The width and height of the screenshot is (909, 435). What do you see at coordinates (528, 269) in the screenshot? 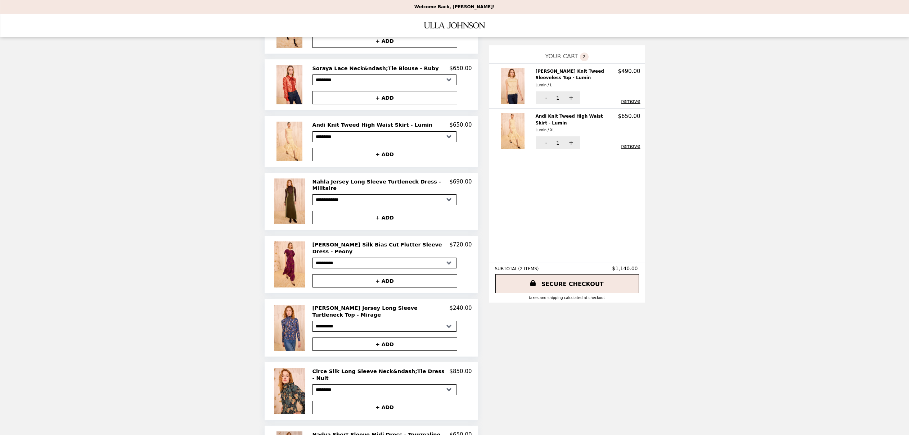
I see `span: ( 2 ITEMS )` at bounding box center [528, 269].